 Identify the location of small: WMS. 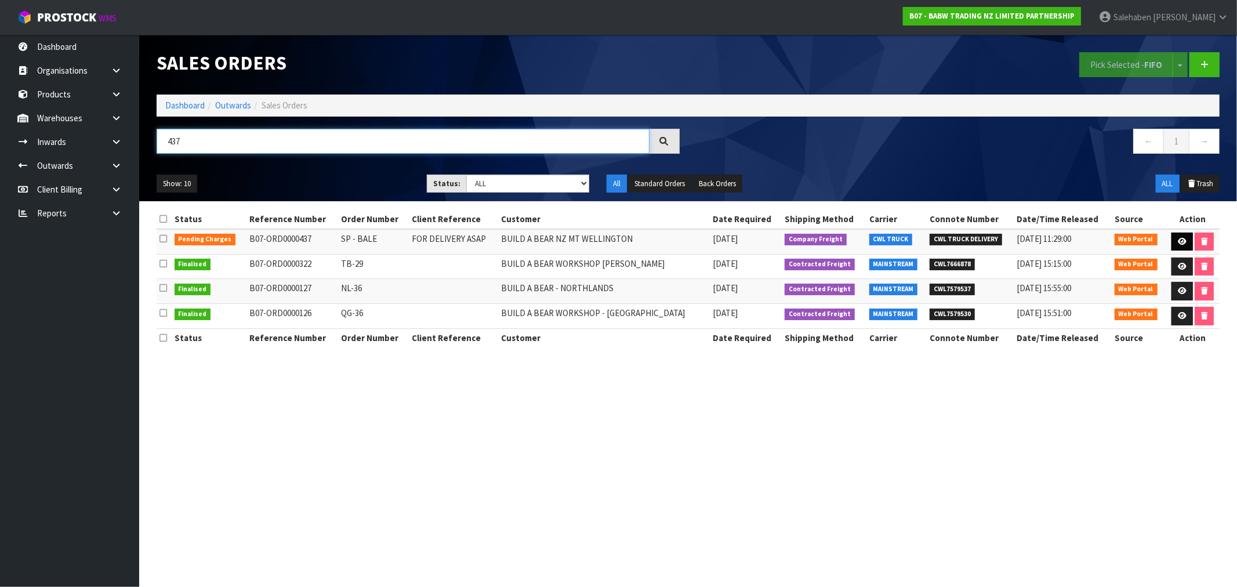
(107, 18).